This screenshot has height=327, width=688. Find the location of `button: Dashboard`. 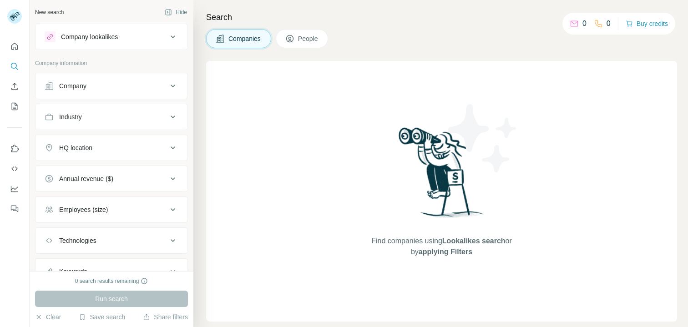

button: Dashboard is located at coordinates (15, 189).